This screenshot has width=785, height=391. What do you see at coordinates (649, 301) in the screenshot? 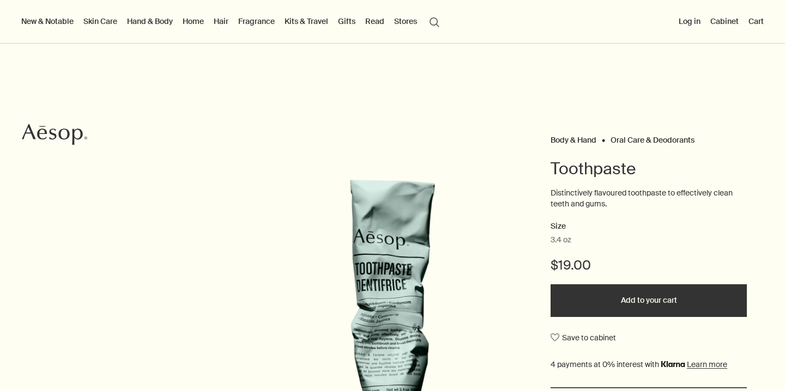
I see `button: Add to your cart - $19.00` at bounding box center [649, 301].